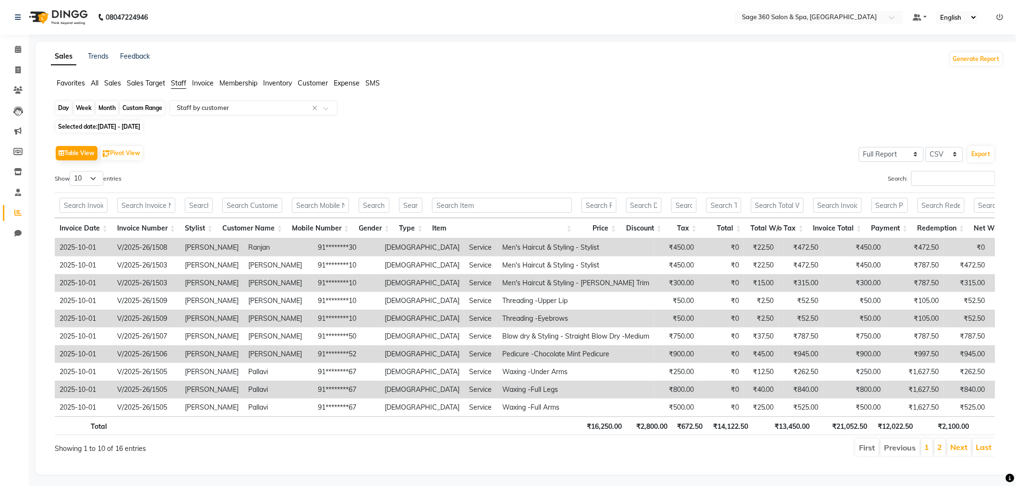 This screenshot has height=486, width=1016. Describe the element at coordinates (84, 205) in the screenshot. I see `input: Search Invoice Date` at that location.